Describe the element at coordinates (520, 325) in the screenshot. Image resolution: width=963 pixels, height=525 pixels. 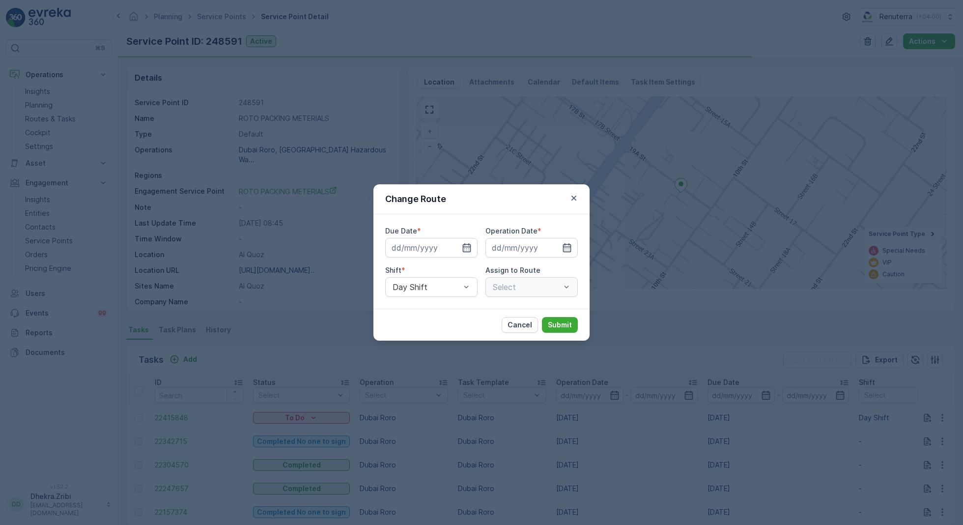
I see `p: Cancel` at that location.